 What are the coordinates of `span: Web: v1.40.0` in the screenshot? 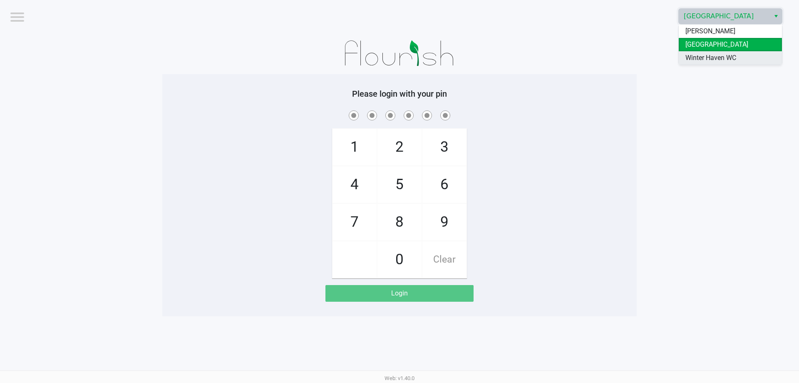 It's located at (400, 378).